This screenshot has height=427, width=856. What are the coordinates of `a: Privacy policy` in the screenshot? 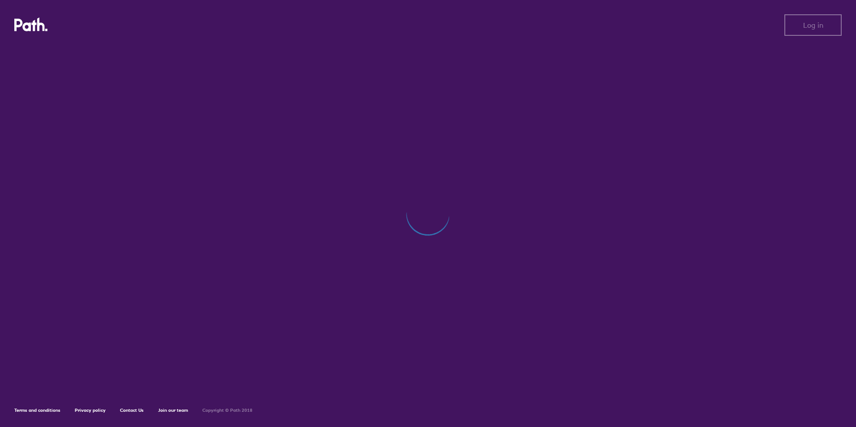 It's located at (90, 410).